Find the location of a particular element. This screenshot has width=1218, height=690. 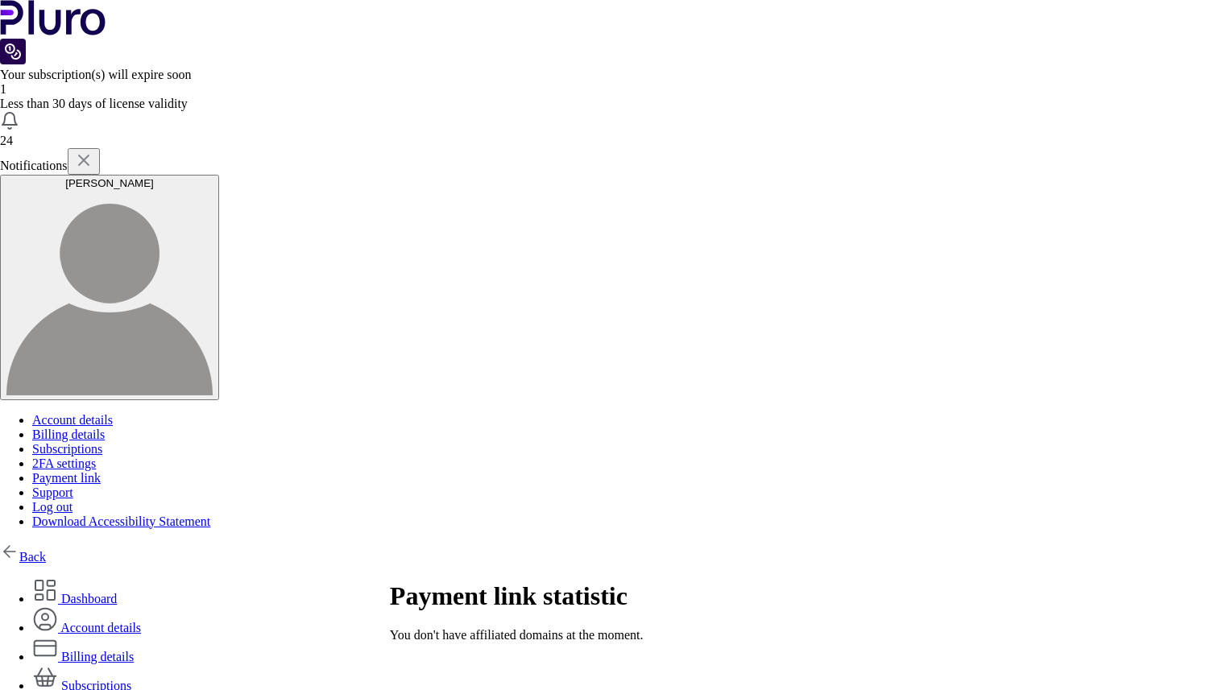

a: Download Accessibility Statement is located at coordinates (121, 521).